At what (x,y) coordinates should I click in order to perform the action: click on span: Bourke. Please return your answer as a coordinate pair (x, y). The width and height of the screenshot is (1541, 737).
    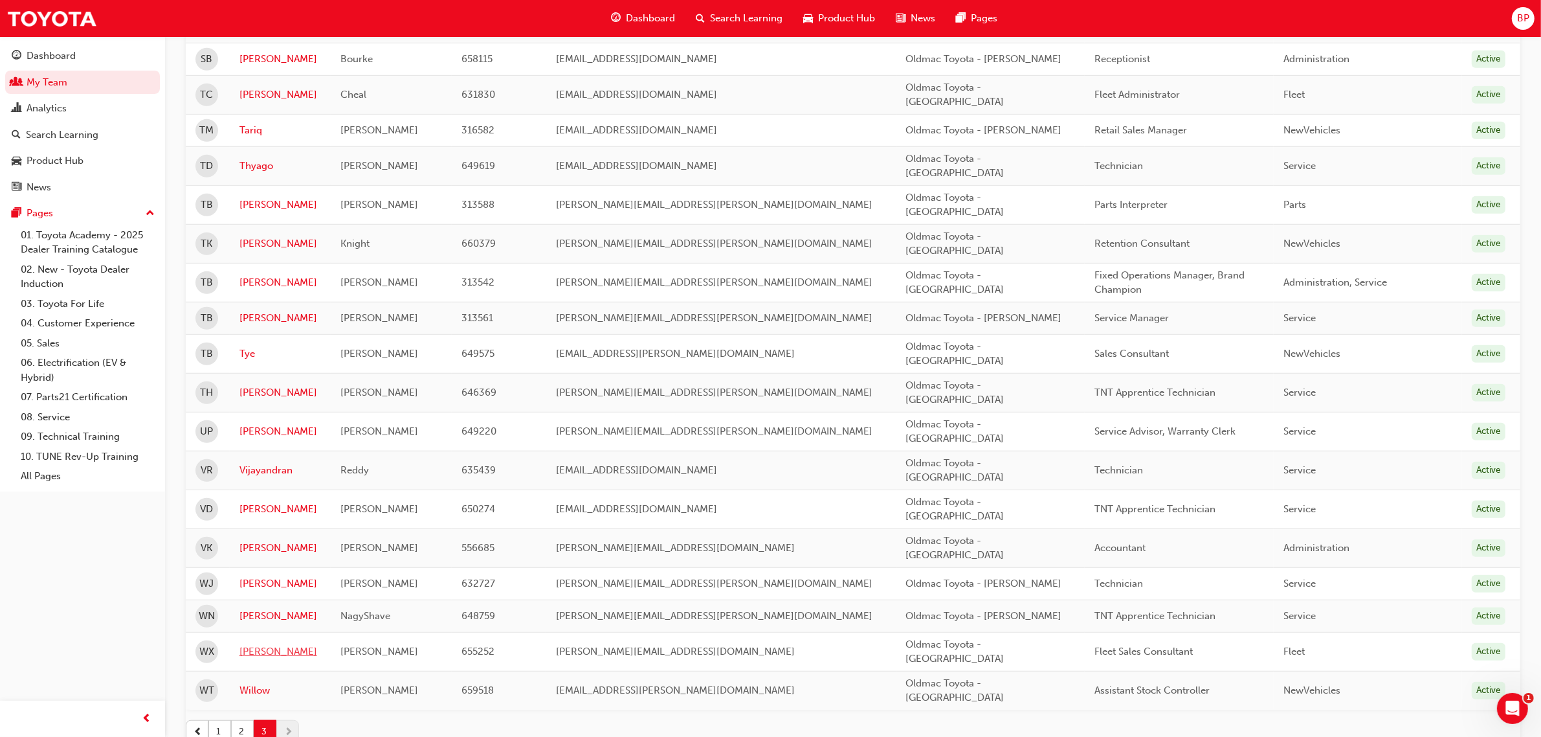
    Looking at the image, I should click on (357, 59).